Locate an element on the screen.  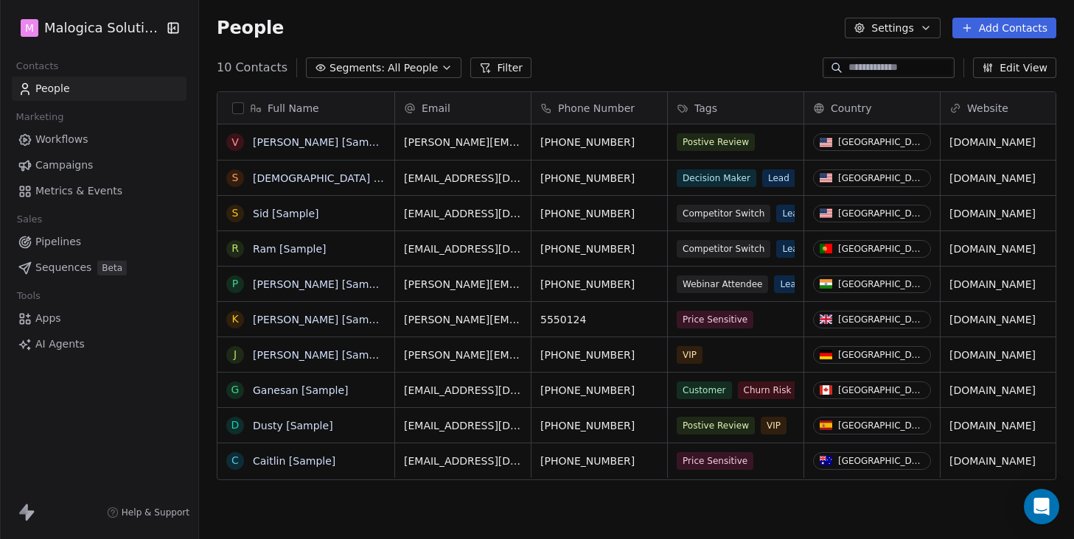
div: R is located at coordinates (235, 248).